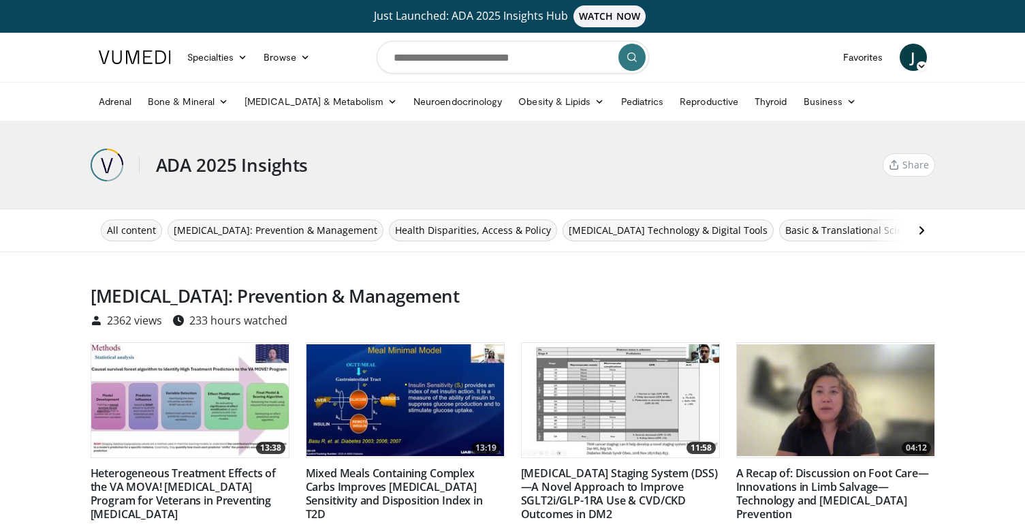 The width and height of the screenshot is (1025, 527). Describe the element at coordinates (190, 400) in the screenshot. I see `a: 13:38` at that location.